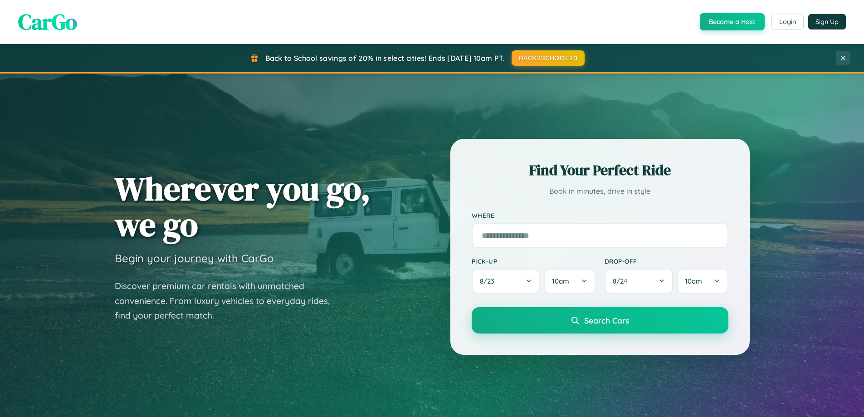  Describe the element at coordinates (600, 191) in the screenshot. I see `p: Book in minutes, drive in style` at that location.